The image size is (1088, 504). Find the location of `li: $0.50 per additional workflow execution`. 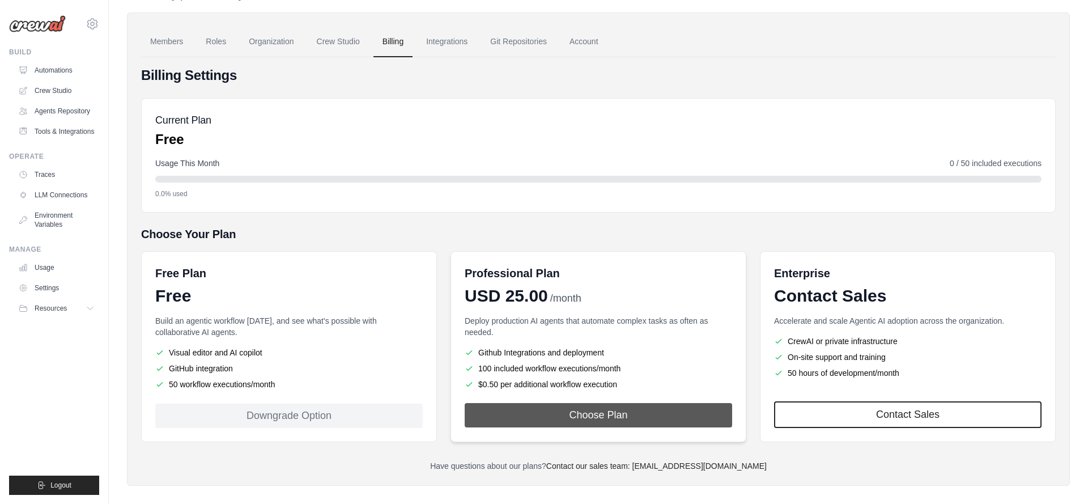

li: $0.50 per additional workflow execution is located at coordinates (598, 384).